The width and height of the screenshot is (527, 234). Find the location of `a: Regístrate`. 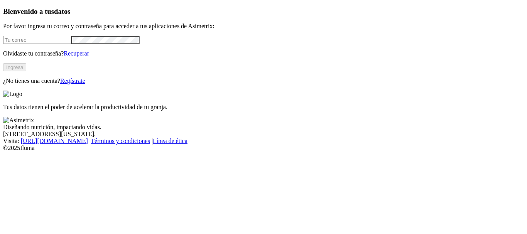

a: Regístrate is located at coordinates (72, 81).